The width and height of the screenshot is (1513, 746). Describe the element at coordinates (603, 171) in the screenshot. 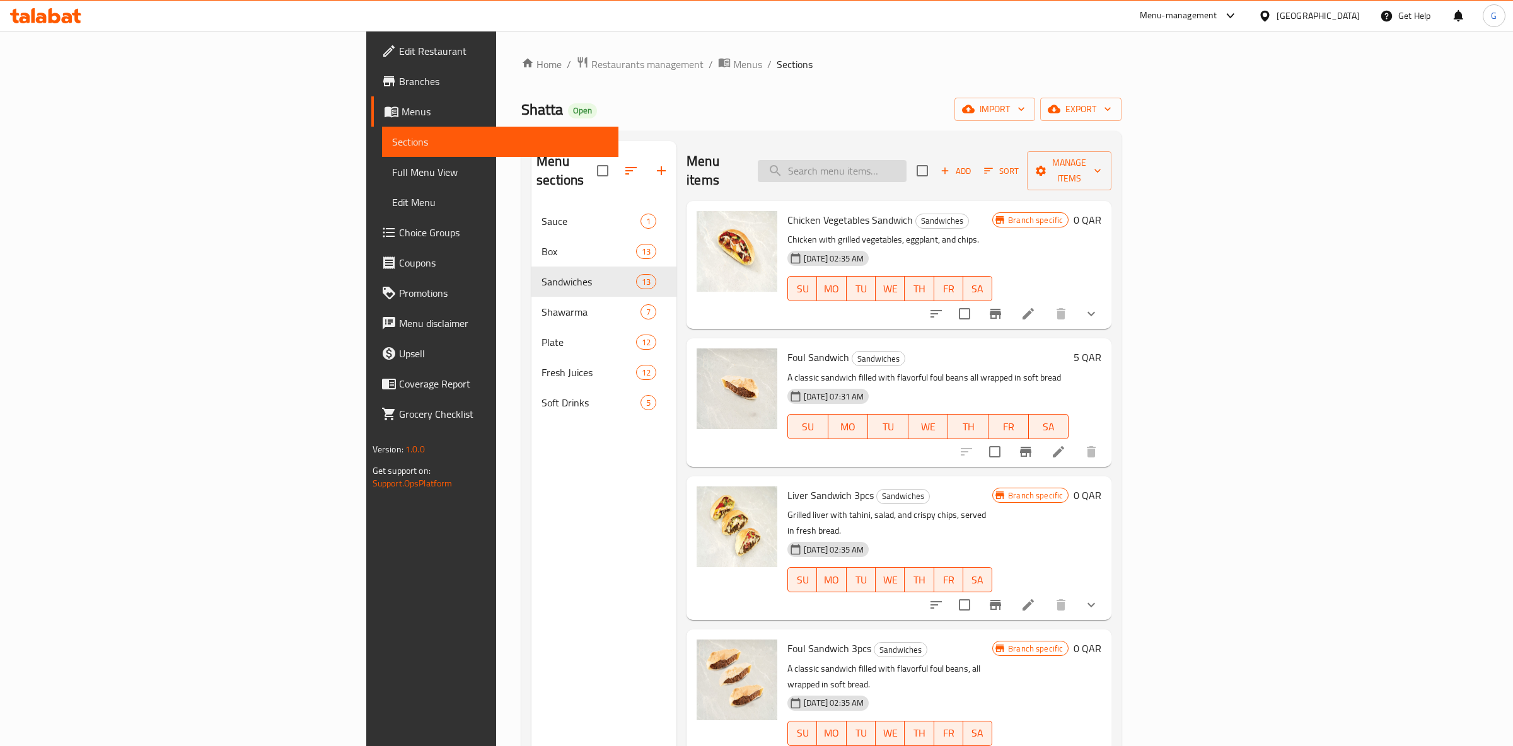

I see `span: Select all sections` at that location.